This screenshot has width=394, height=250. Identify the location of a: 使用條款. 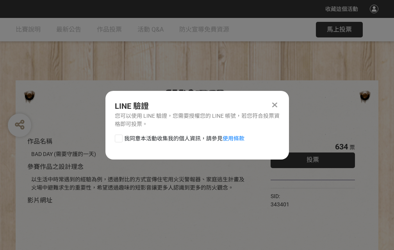
(233, 139).